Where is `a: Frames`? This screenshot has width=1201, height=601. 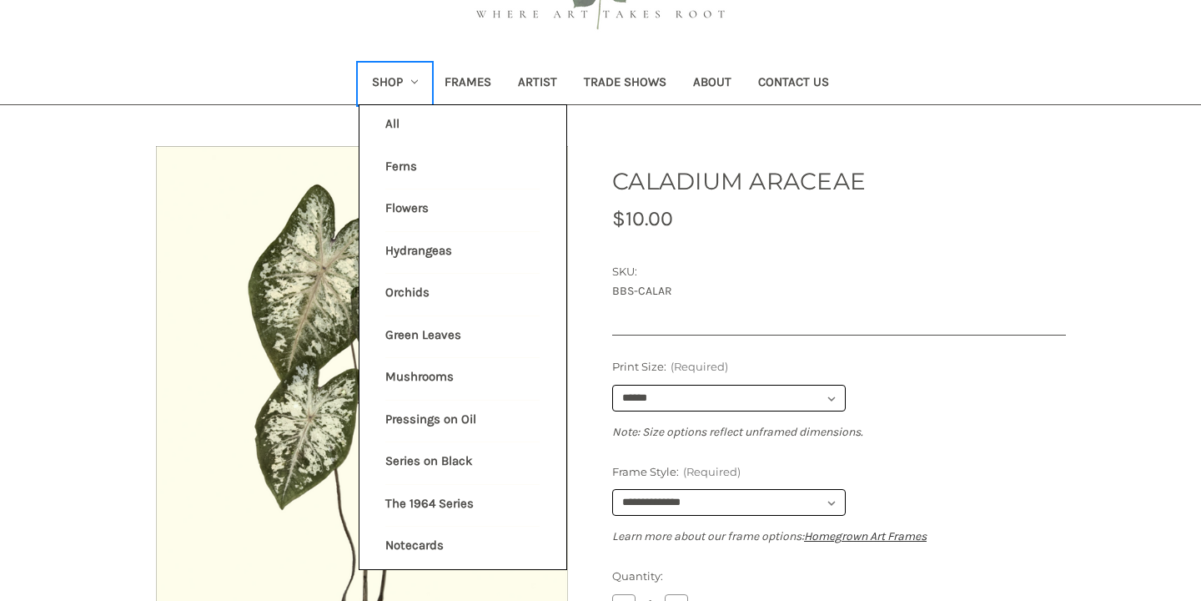
a: Frames is located at coordinates (468, 83).